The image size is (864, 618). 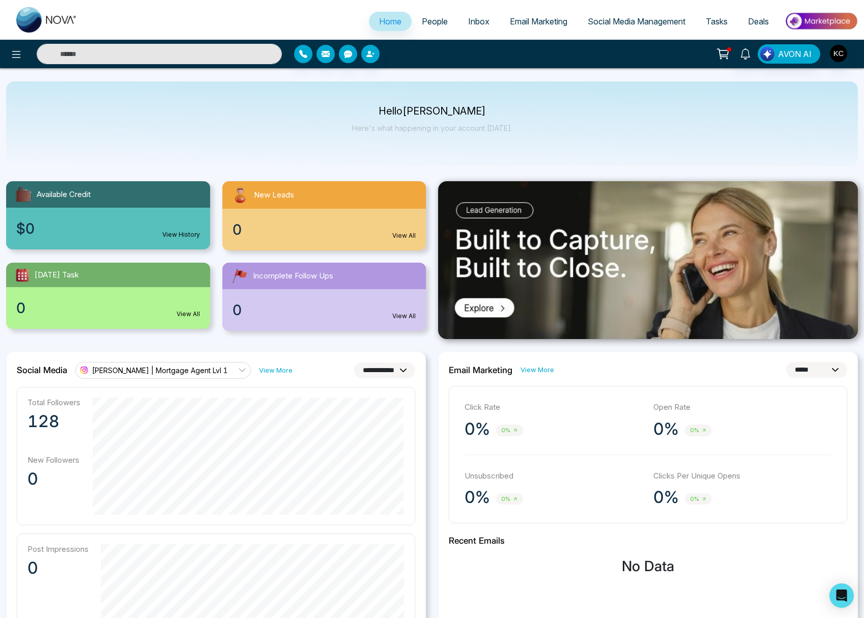 I want to click on p: Open Rate, so click(x=743, y=407).